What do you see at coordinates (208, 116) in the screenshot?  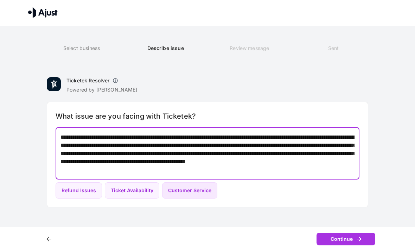 I see `h6: What issue are you facing with Ticketek?` at bounding box center [208, 116].